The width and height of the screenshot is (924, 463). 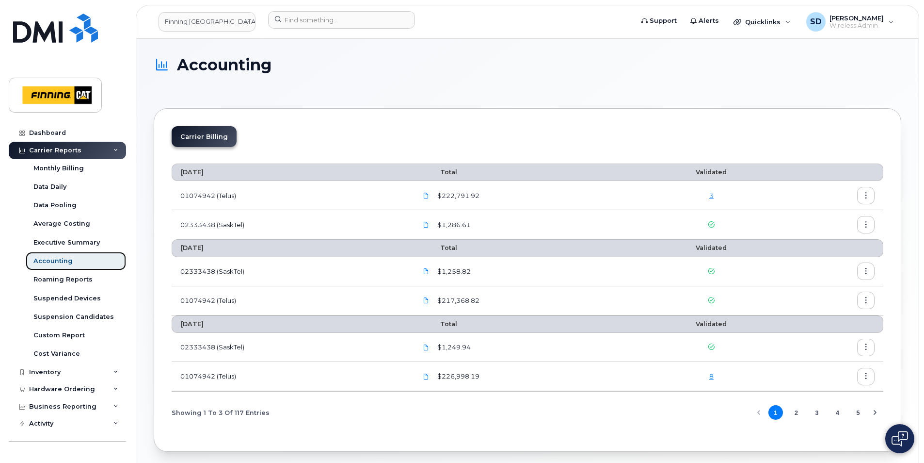 I want to click on button: Page 5, so click(x=858, y=412).